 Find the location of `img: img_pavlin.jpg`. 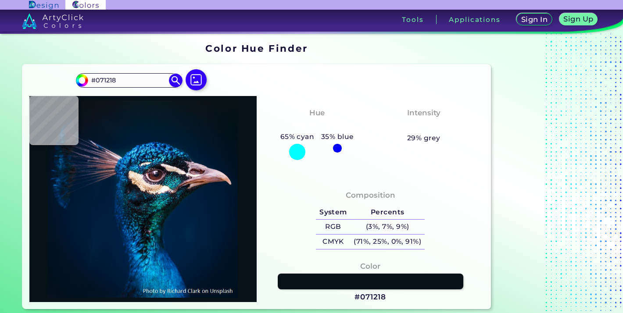

img: img_pavlin.jpg is located at coordinates (143, 199).